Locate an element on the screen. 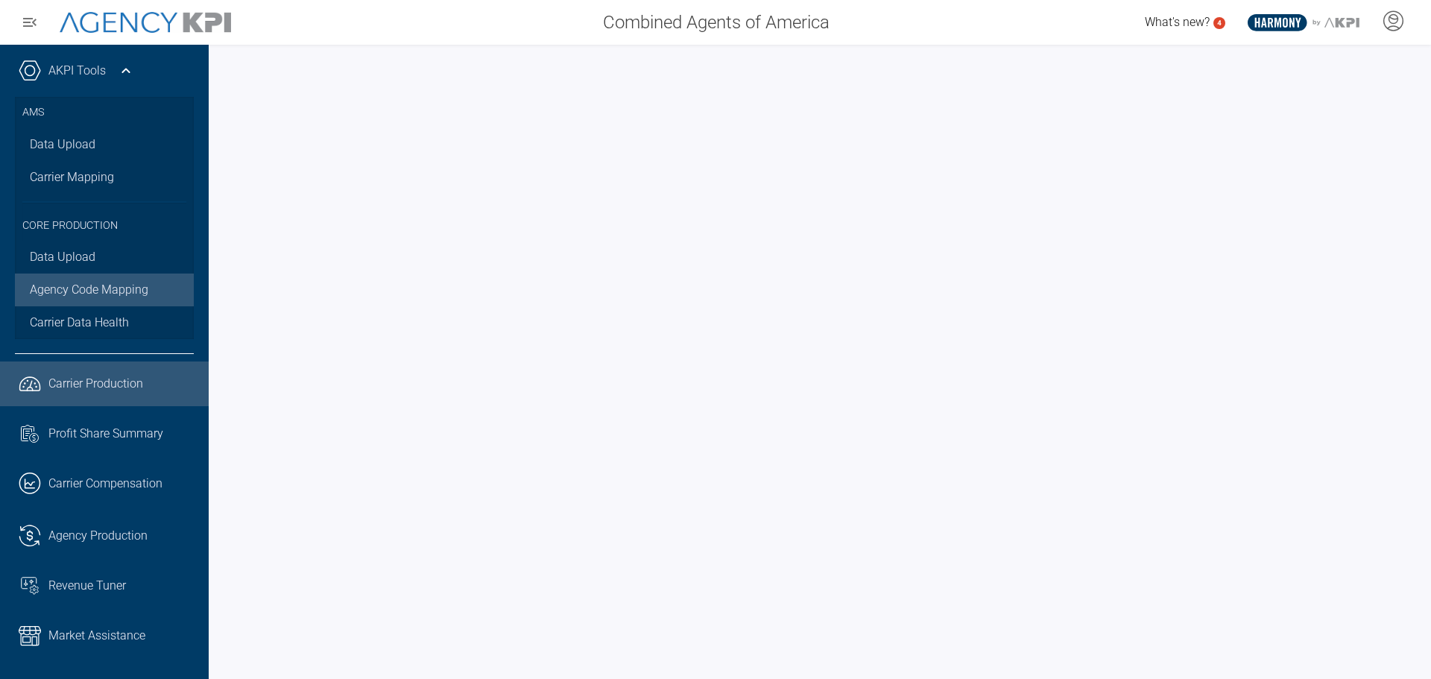  span: Carrier Compensation is located at coordinates (105, 484).